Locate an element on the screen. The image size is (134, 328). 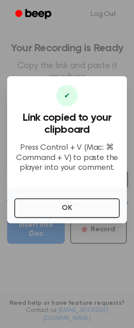
button: OK is located at coordinates (67, 208).